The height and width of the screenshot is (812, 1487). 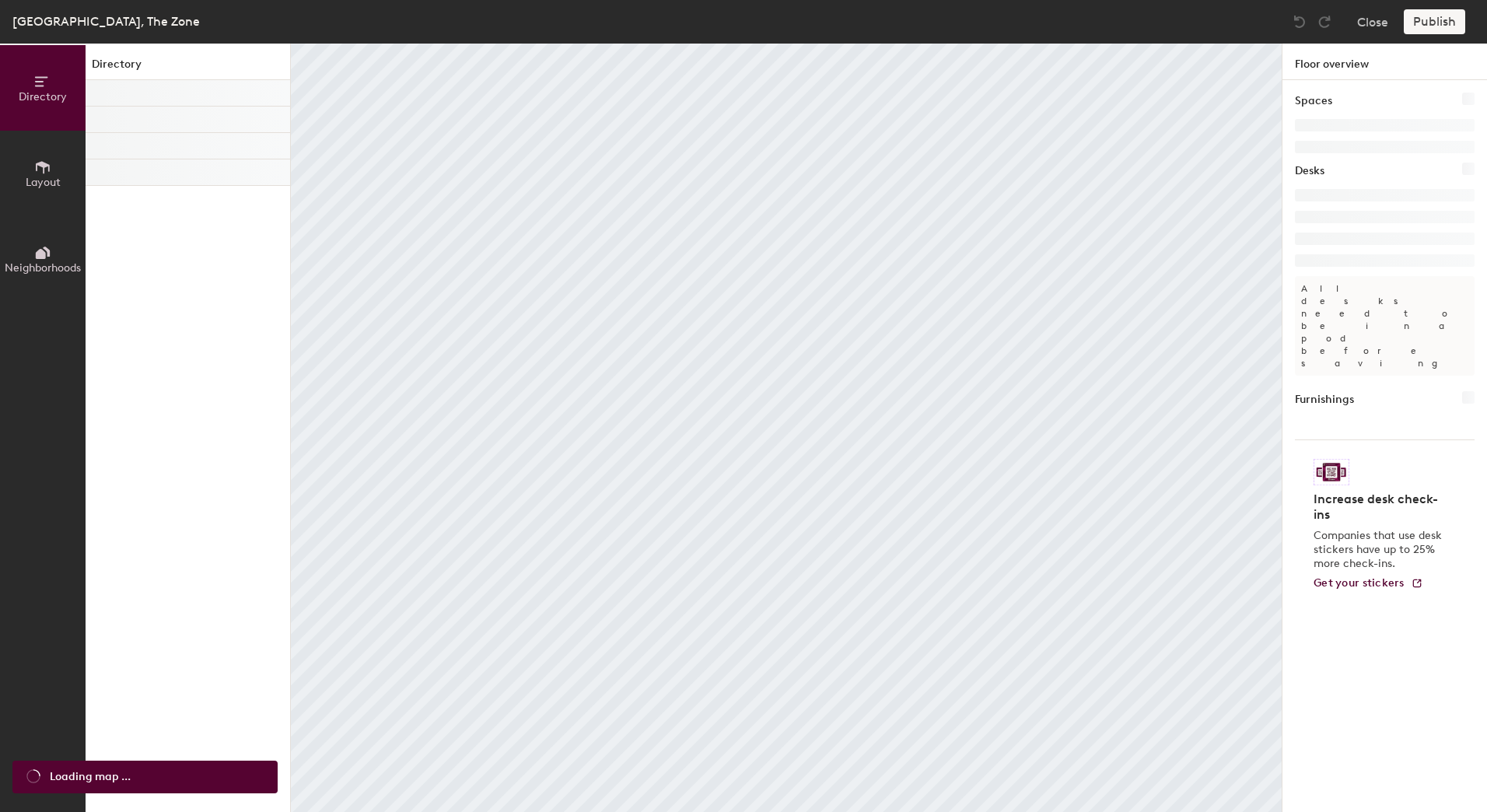 What do you see at coordinates (1314, 102) in the screenshot?
I see `h1: Spaces` at bounding box center [1314, 102].